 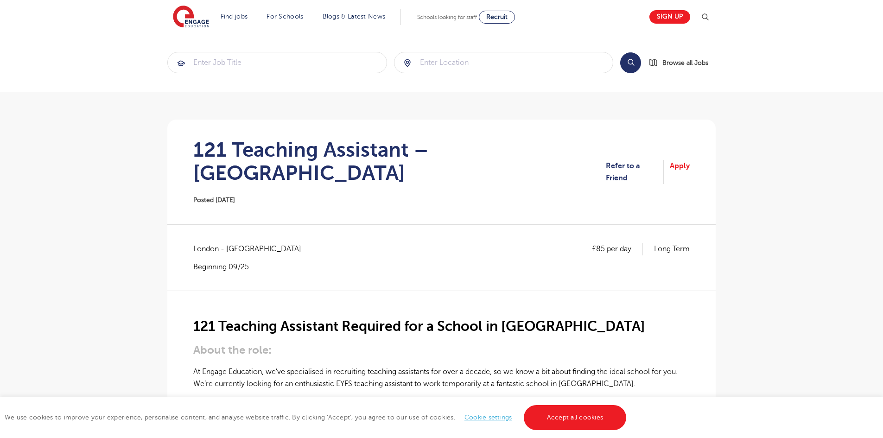 What do you see at coordinates (670, 17) in the screenshot?
I see `a: Sign up` at bounding box center [670, 17].